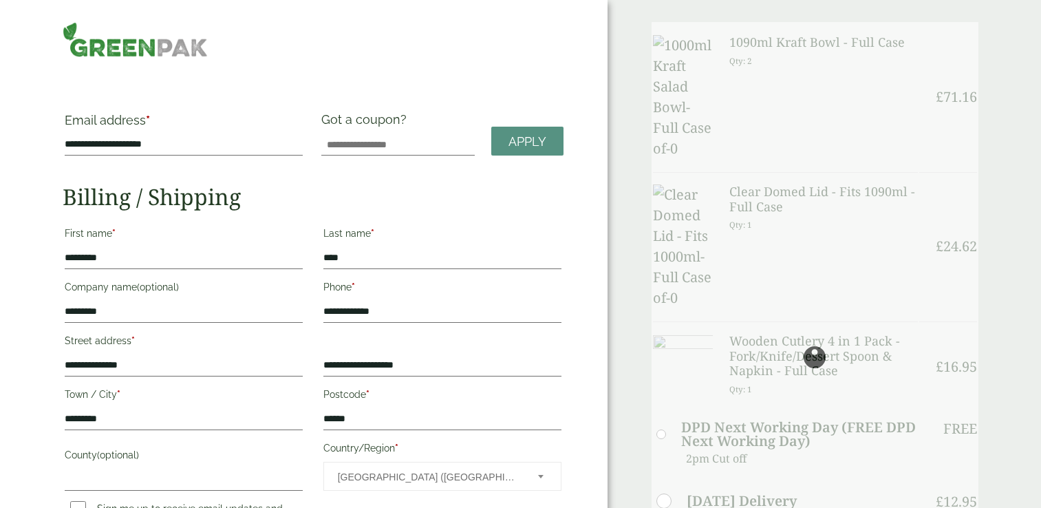 This screenshot has height=508, width=1041. Describe the element at coordinates (442, 450) in the screenshot. I see `label: Country/Region` at that location.